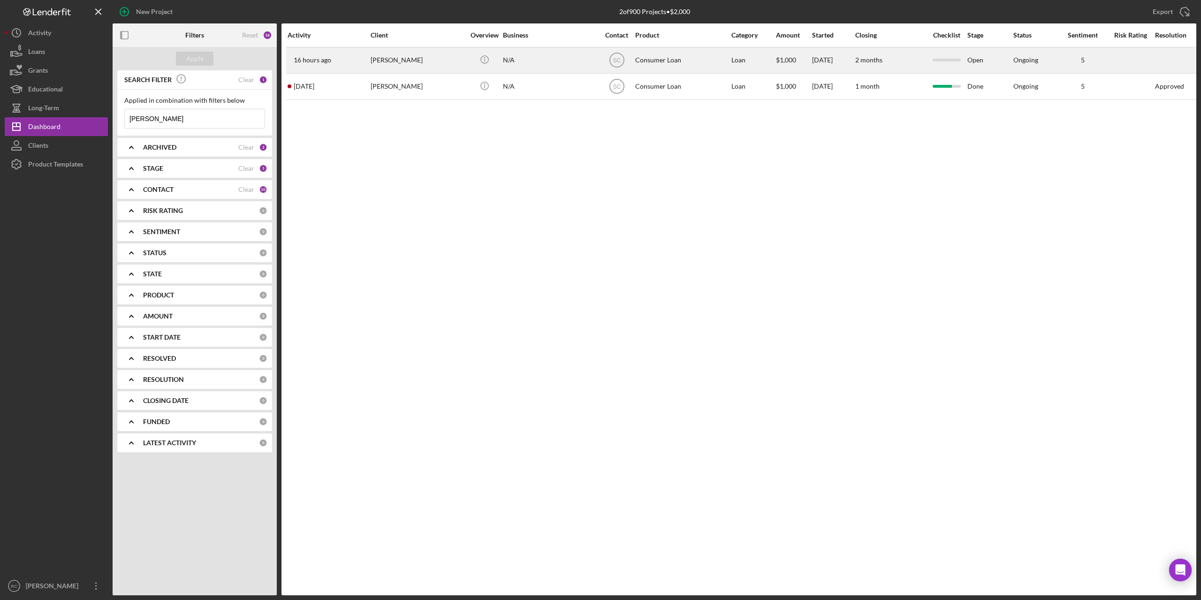 This screenshot has height=600, width=1201. What do you see at coordinates (753, 60) in the screenshot?
I see `div: Loan` at bounding box center [753, 60].